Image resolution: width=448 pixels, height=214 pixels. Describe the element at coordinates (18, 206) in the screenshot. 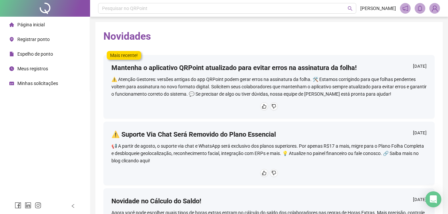

I see `span: facebook` at that location.